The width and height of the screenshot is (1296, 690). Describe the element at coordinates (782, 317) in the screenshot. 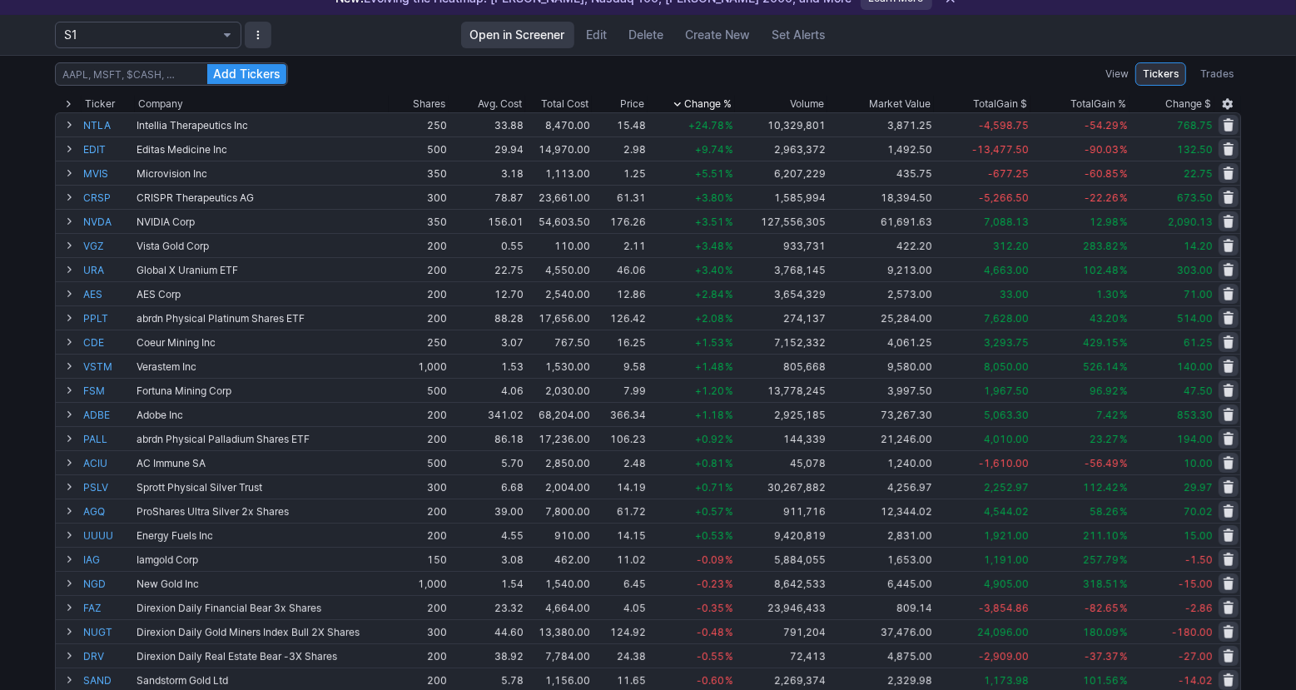

I see `td: 274,137` at that location.